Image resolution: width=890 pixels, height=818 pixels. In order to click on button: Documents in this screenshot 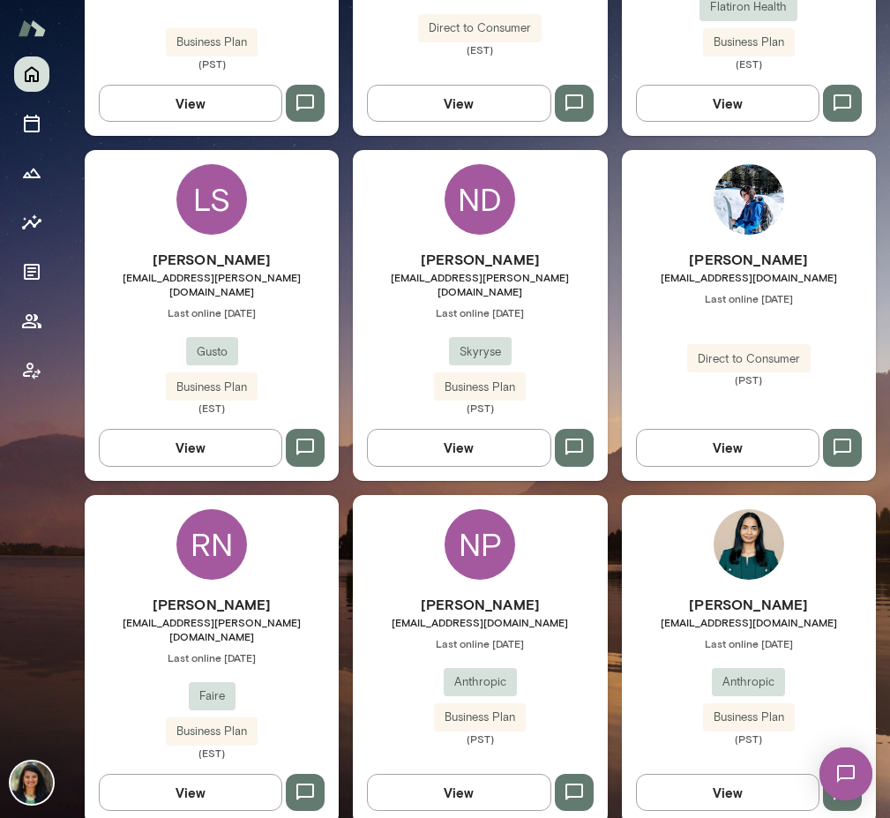, I will do `click(32, 272)`.